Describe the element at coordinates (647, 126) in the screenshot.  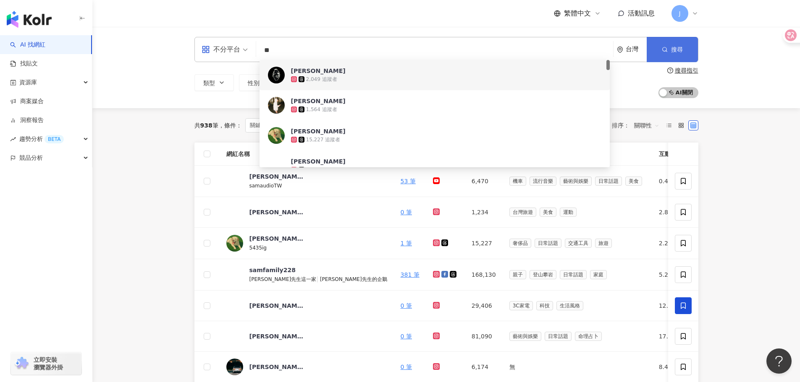
I see `span: 關聯性` at that location.